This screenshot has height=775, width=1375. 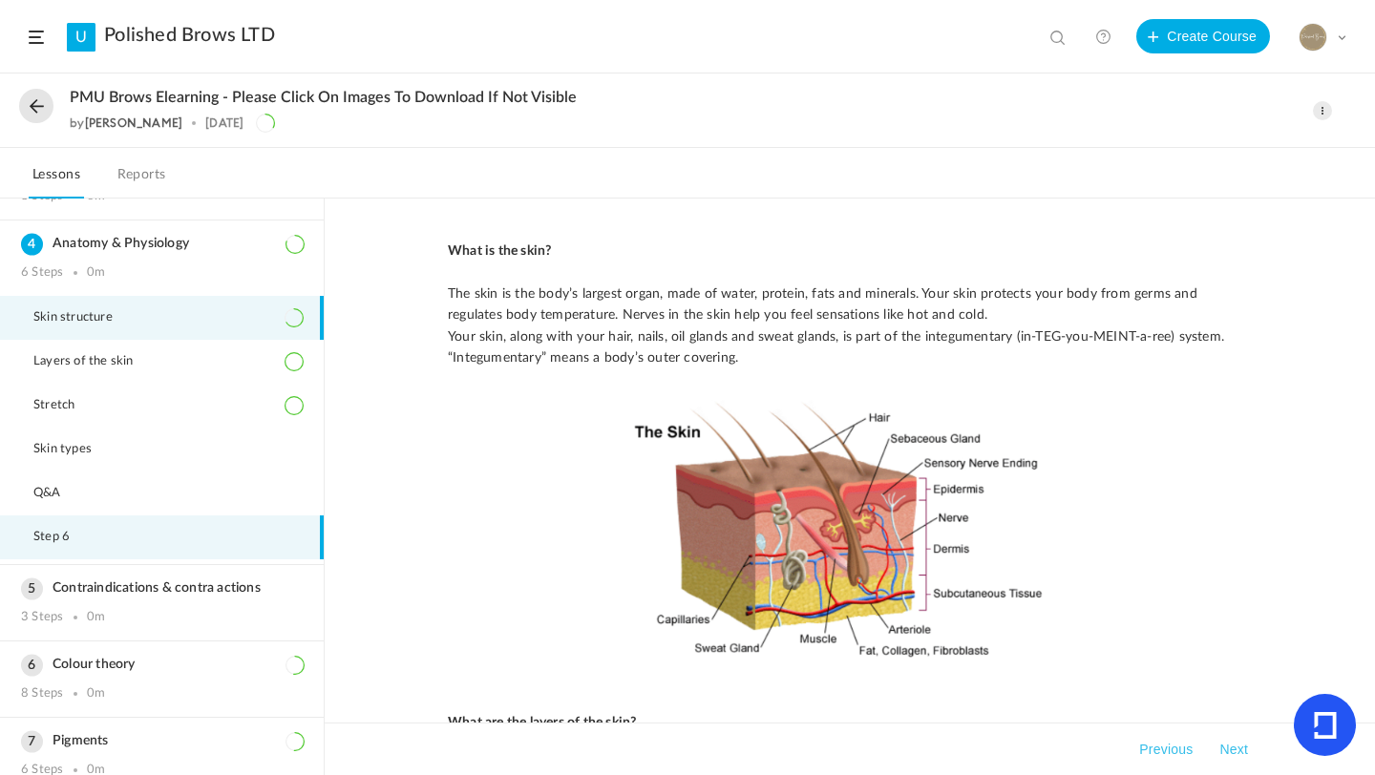 I want to click on img: 617fe505-c459-451e-be24-f11bddb9b696.PNG, so click(x=1313, y=37).